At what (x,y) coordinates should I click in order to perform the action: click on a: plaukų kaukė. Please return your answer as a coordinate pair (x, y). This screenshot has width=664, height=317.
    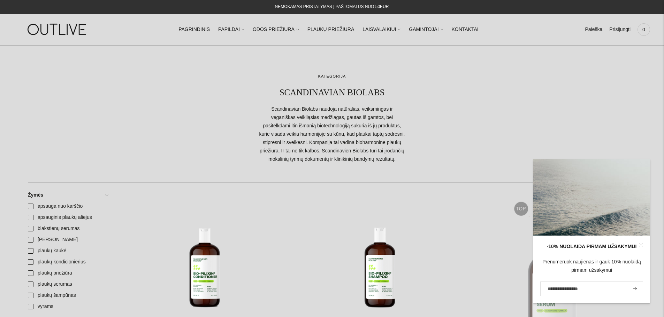
    Looking at the image, I should click on (68, 251).